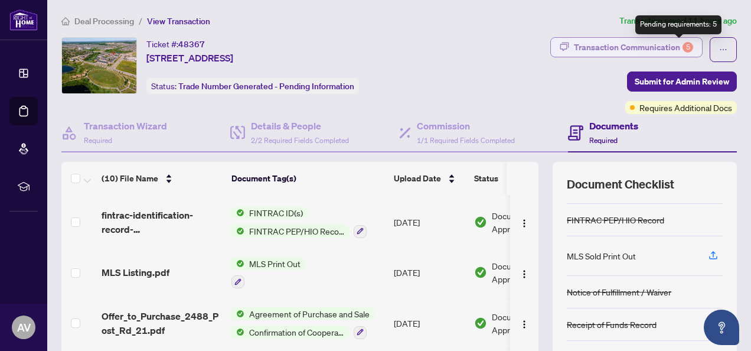 The height and width of the screenshot is (351, 751). Describe the element at coordinates (99, 66) in the screenshot. I see `img: IMG-W12296048_1.jpg` at that location.